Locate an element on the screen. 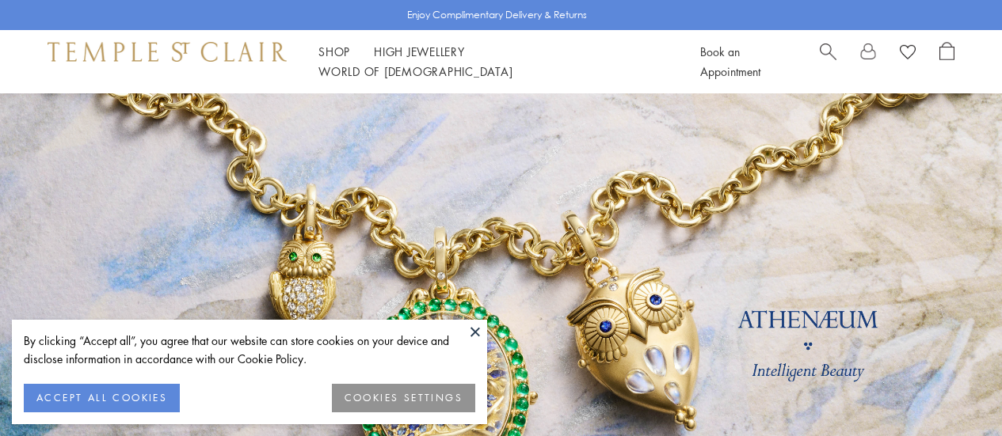 The width and height of the screenshot is (1002, 436). nav: Main navigation is located at coordinates (491, 62).